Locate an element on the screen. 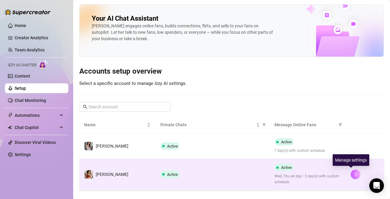 This screenshot has width=390, height=199. img: logo-BBDzfeDw.svg is located at coordinates (28, 12).